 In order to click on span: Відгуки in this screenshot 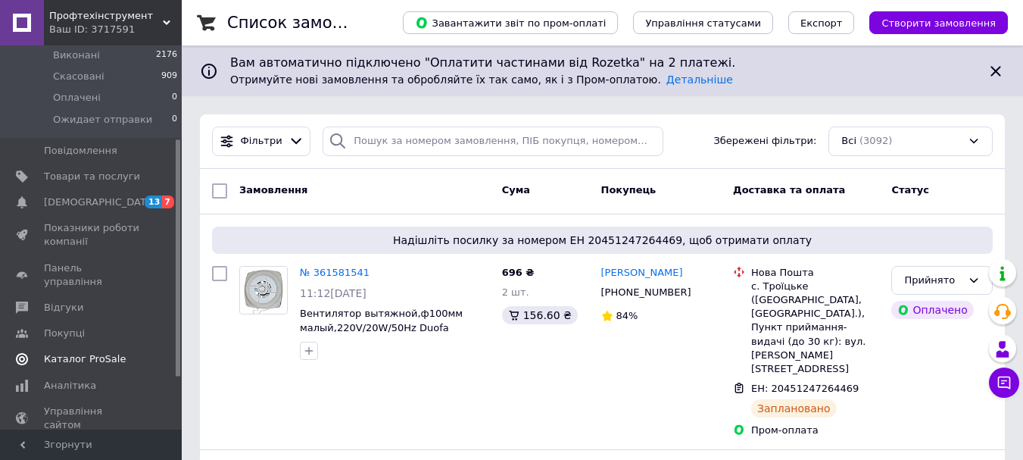, I will do `click(64, 307)`.